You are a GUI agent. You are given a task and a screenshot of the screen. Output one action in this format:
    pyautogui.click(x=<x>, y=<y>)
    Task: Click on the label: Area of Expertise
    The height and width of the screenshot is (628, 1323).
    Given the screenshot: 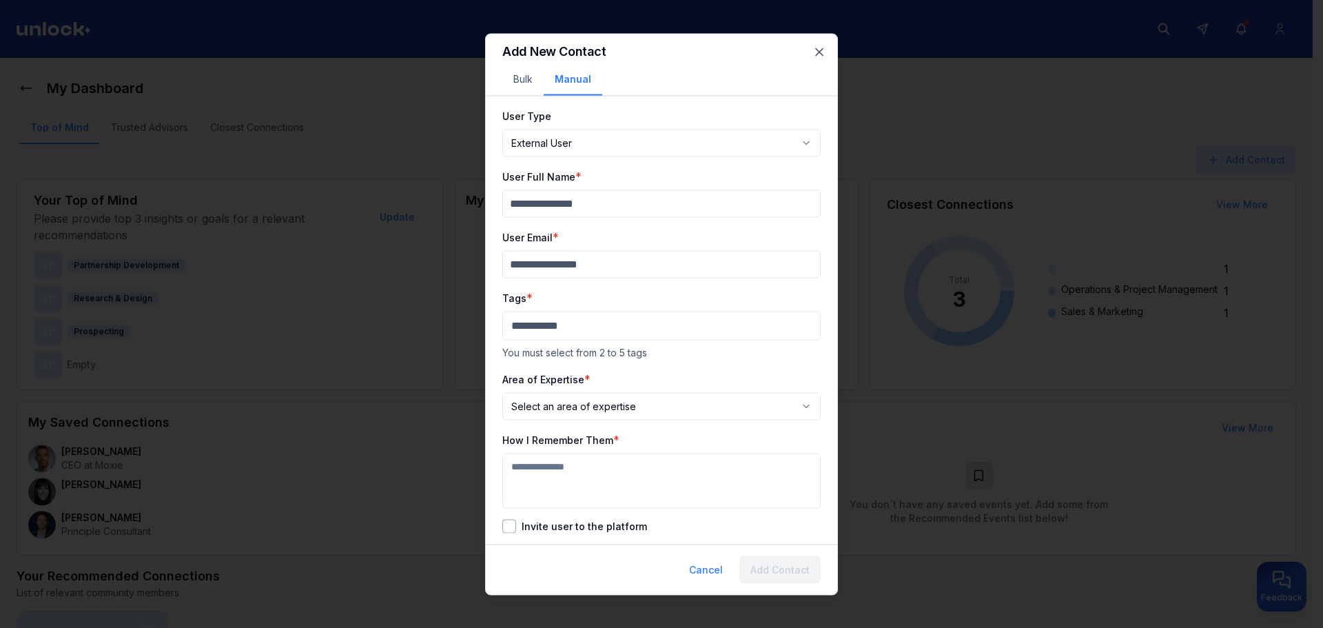 What is the action you would take?
    pyautogui.click(x=543, y=378)
    